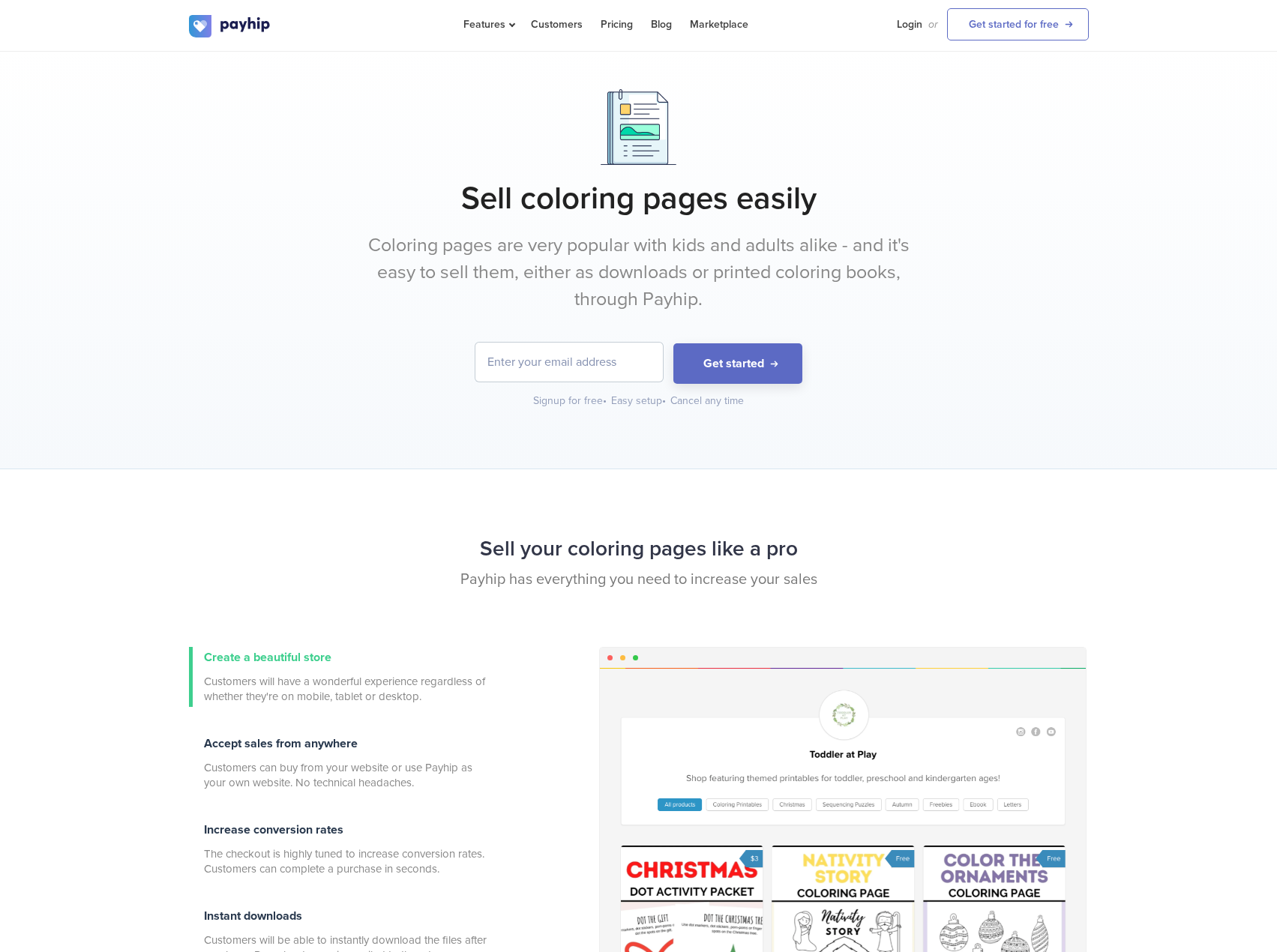  I want to click on span: The checkout is highly tuned to increase conversion rates. Customers can complete a purchase in s..., so click(346, 861).